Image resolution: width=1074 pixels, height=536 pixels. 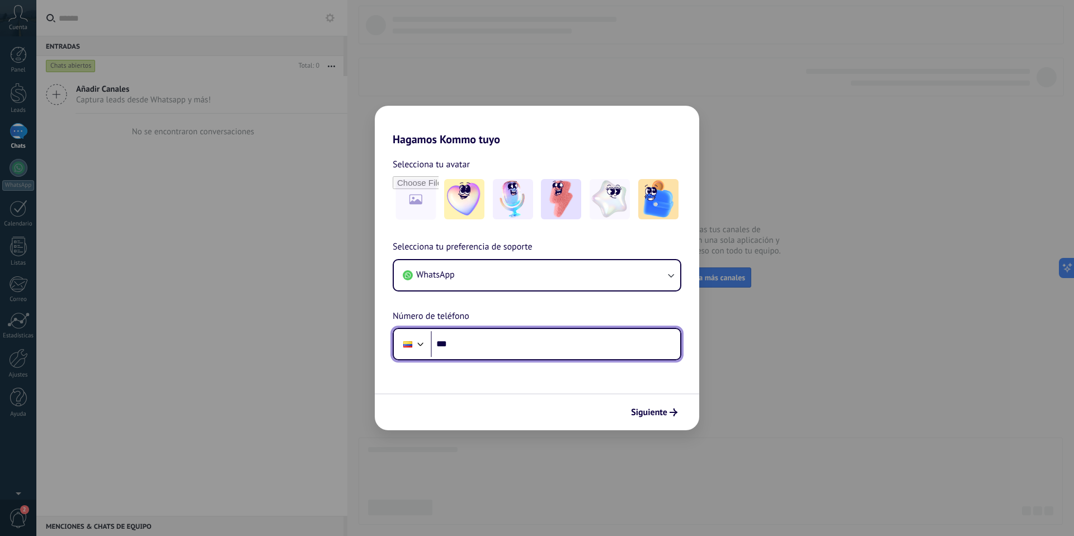 I want to click on button: Siguiente, so click(x=654, y=412).